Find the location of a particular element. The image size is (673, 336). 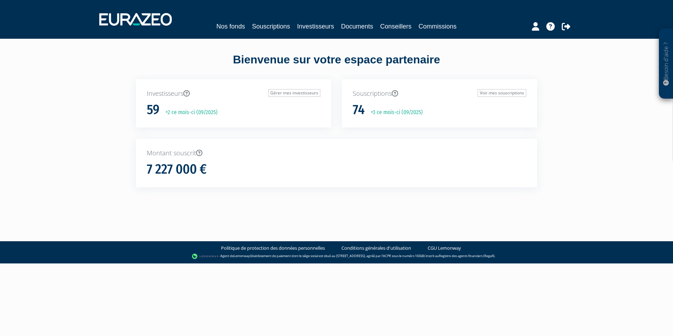

a: Registre des agents financiers (Regafi) is located at coordinates (467, 255).